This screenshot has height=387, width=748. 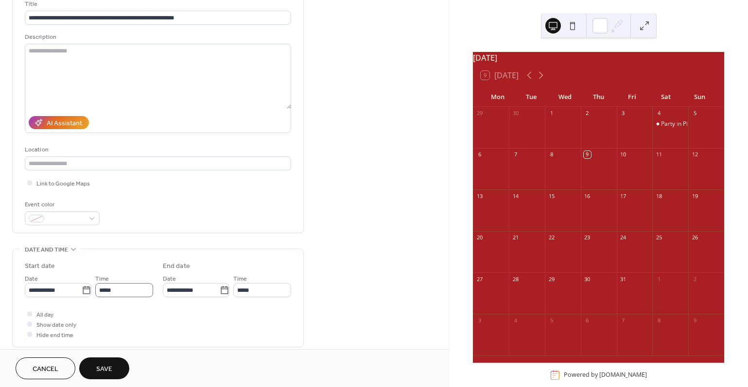 What do you see at coordinates (55, 335) in the screenshot?
I see `span: Hide end time` at bounding box center [55, 335].